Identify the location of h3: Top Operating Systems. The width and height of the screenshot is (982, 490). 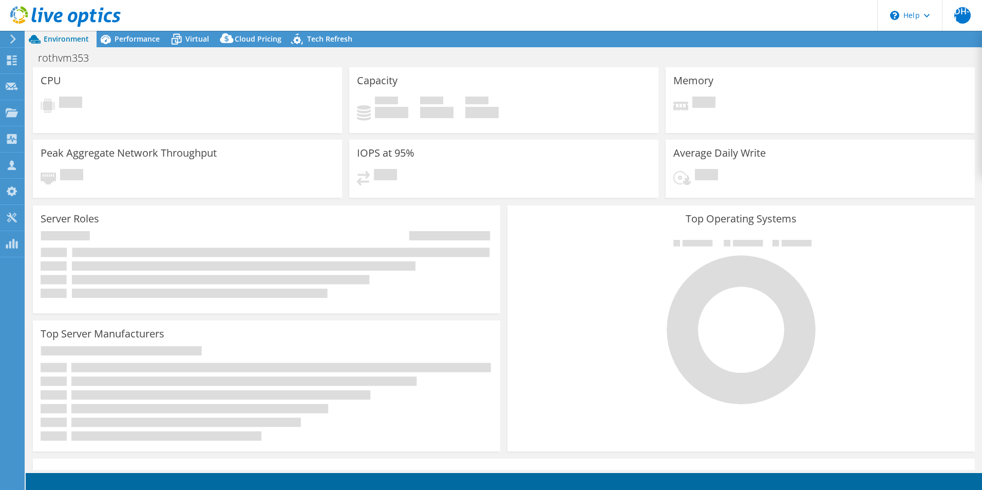
(741, 219).